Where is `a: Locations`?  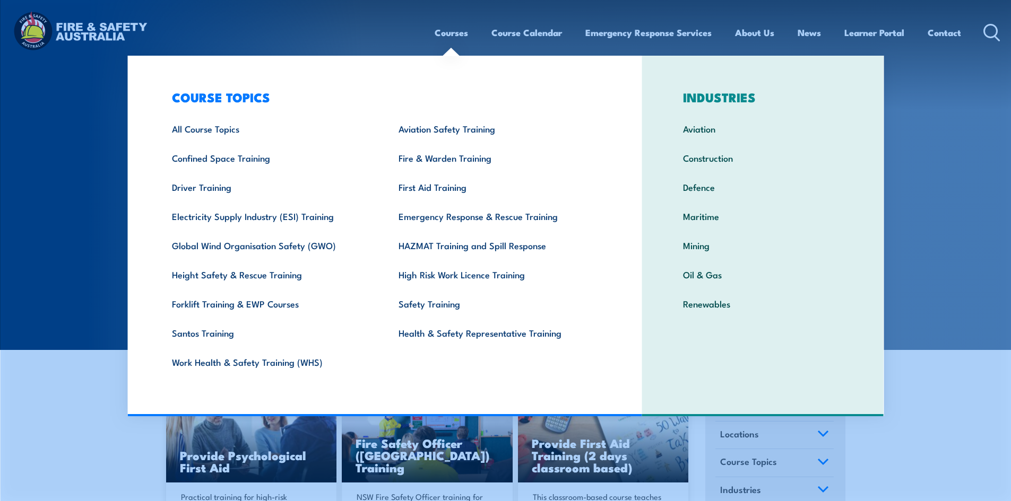 a: Locations is located at coordinates (774, 436).